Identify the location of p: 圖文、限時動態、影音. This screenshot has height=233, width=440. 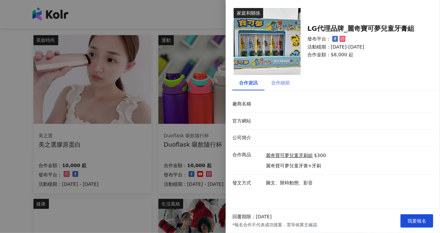
(348, 183).